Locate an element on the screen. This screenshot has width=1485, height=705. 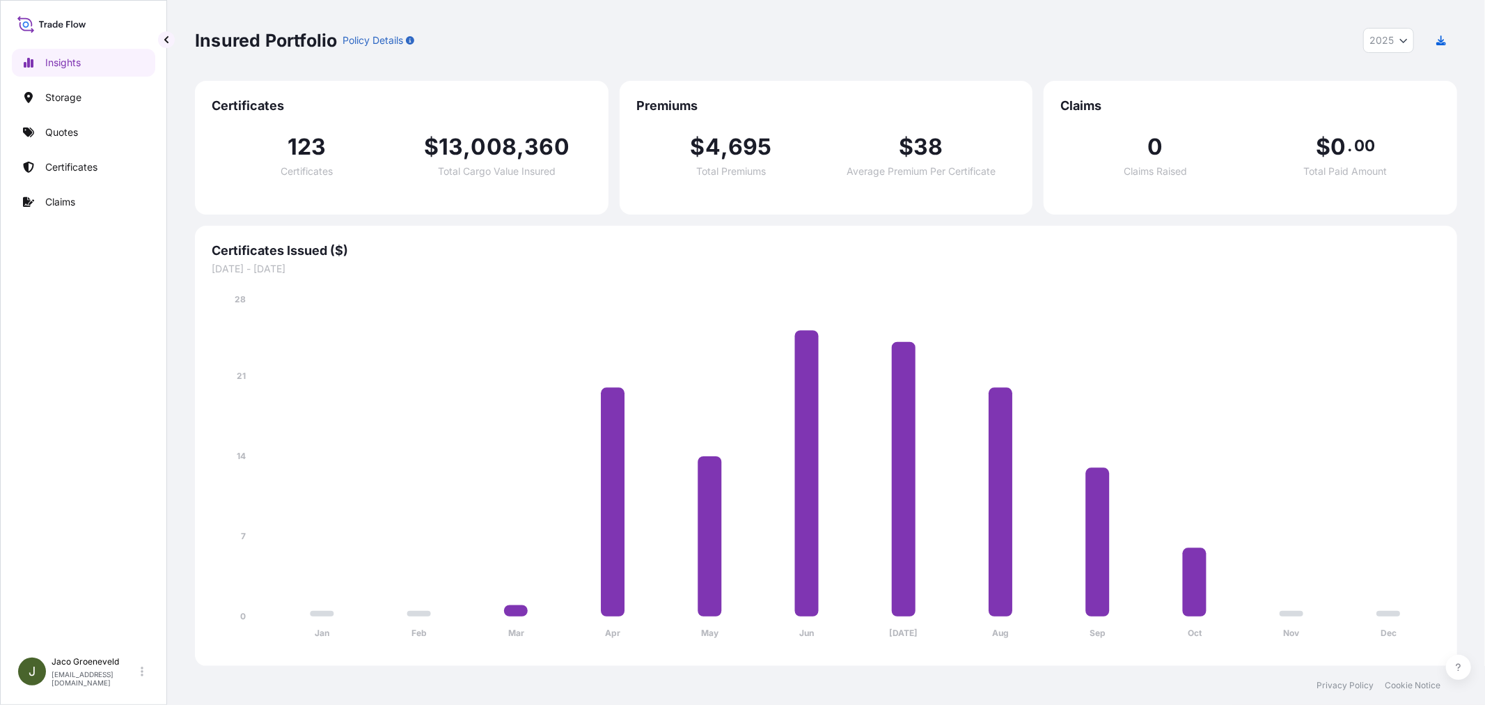
p: Cookie Notice is located at coordinates (1412, 685).